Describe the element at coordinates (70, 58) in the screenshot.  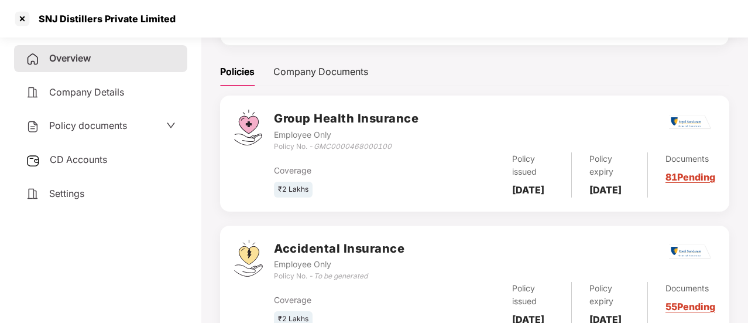
I see `span: Overview` at that location.